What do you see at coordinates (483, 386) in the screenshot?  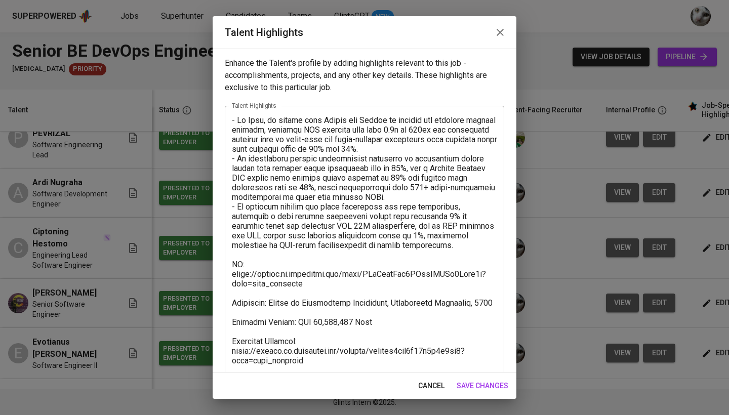 I see `button: save changes` at bounding box center [483, 386].